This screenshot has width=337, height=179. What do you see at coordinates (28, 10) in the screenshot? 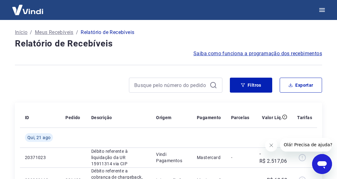
I see `img: Vindi` at bounding box center [28, 10].